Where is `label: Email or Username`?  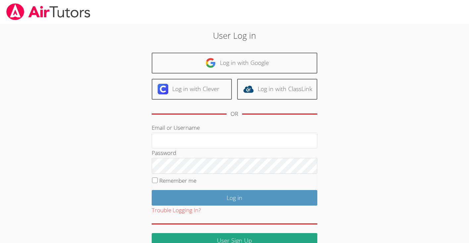 label: Email or Username is located at coordinates (175, 127).